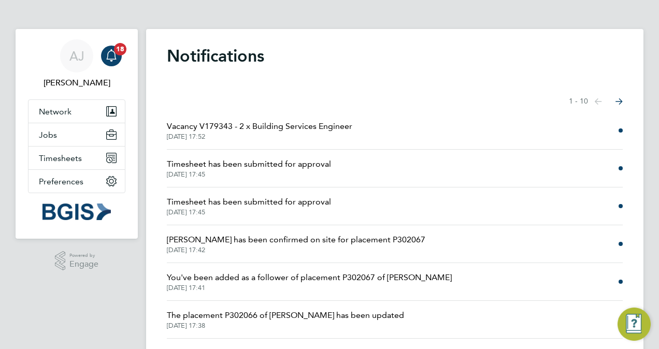 This screenshot has width=659, height=349. I want to click on img: bgis-logo-retina.png, so click(77, 212).